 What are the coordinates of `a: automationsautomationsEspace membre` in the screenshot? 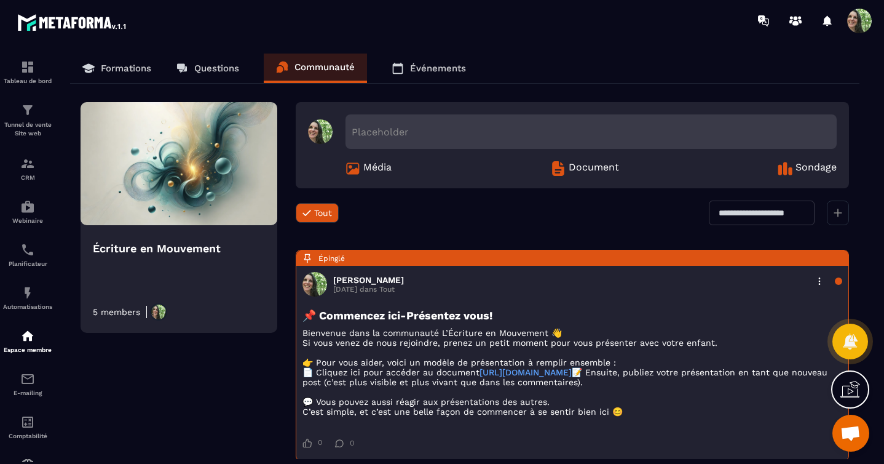 It's located at (28, 341).